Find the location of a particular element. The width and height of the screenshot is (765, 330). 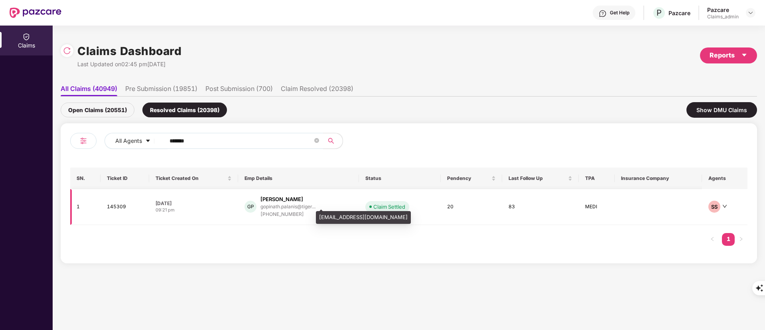

div: Open Claims (20551) is located at coordinates (97, 110).